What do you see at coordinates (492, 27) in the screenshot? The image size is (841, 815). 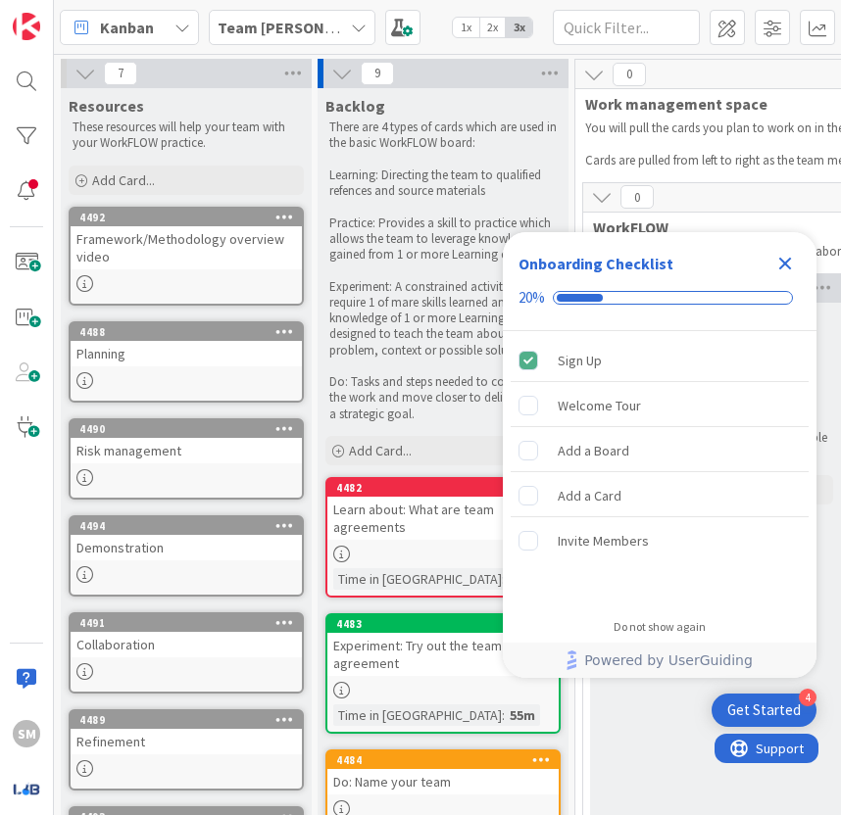 I see `span: 2x` at bounding box center [492, 27].